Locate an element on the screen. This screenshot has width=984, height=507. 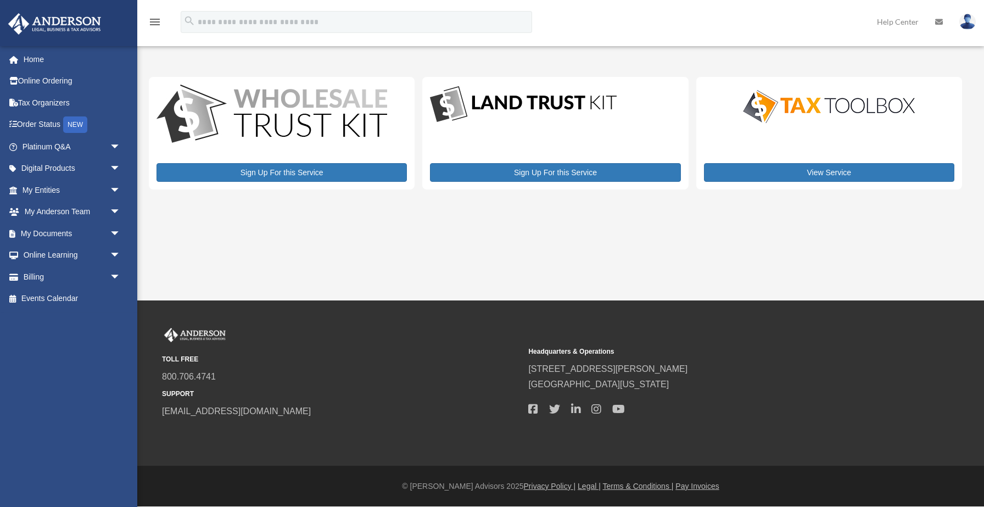
a: Legal | is located at coordinates (589, 486).